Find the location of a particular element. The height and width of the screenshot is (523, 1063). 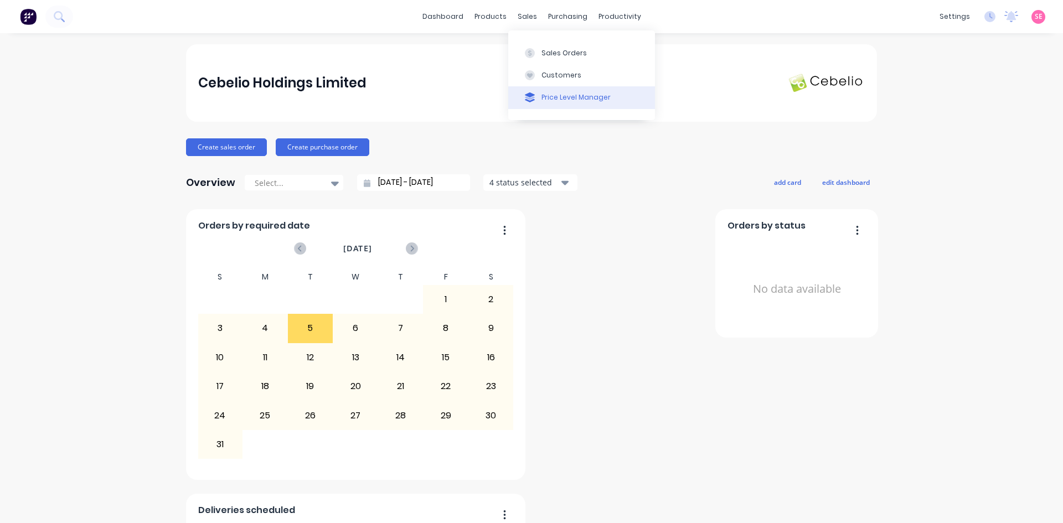

div: 29 is located at coordinates (446, 415).